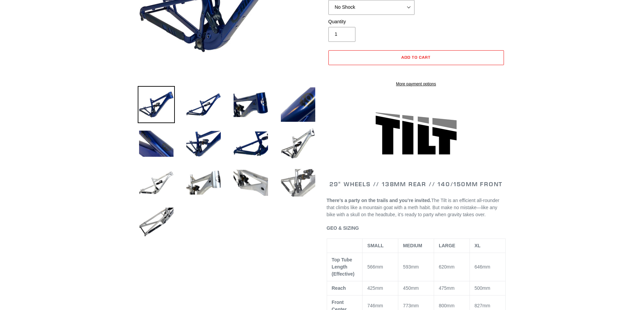  I want to click on span: MEDIUM, so click(413, 246).